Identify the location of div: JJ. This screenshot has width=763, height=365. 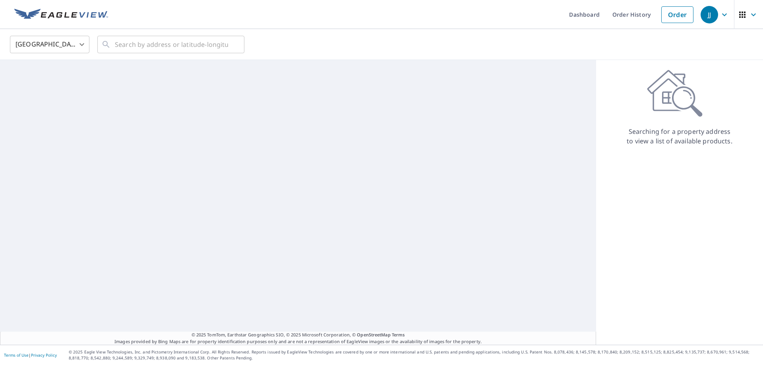
(709, 15).